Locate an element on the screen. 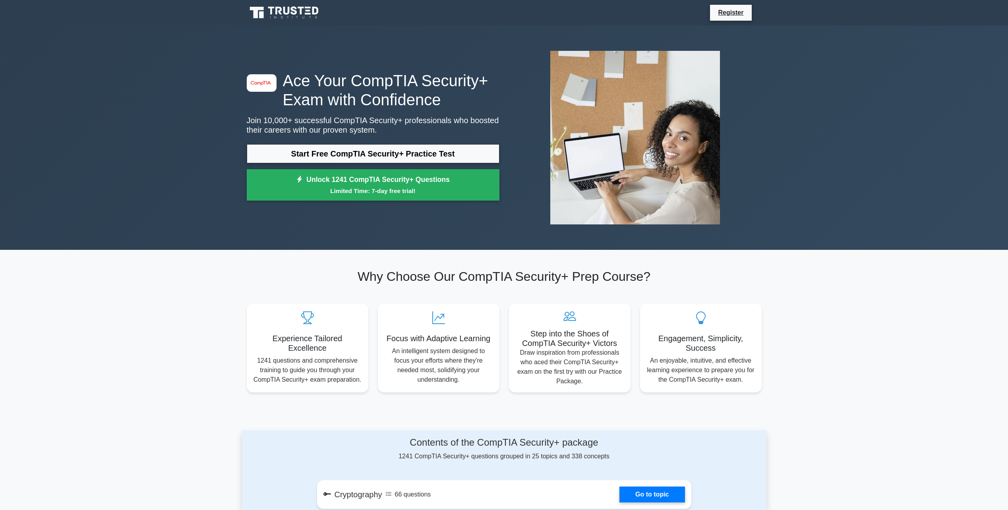 The height and width of the screenshot is (510, 1008). div: 1241 CompTIA Security+ questions grouped in 25 topics and 338 concepts is located at coordinates (504, 449).